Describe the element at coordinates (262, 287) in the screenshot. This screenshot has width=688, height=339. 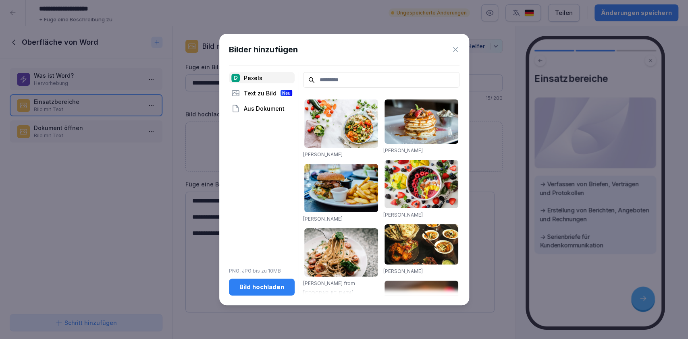
I see `button: Bild hochladen` at that location.